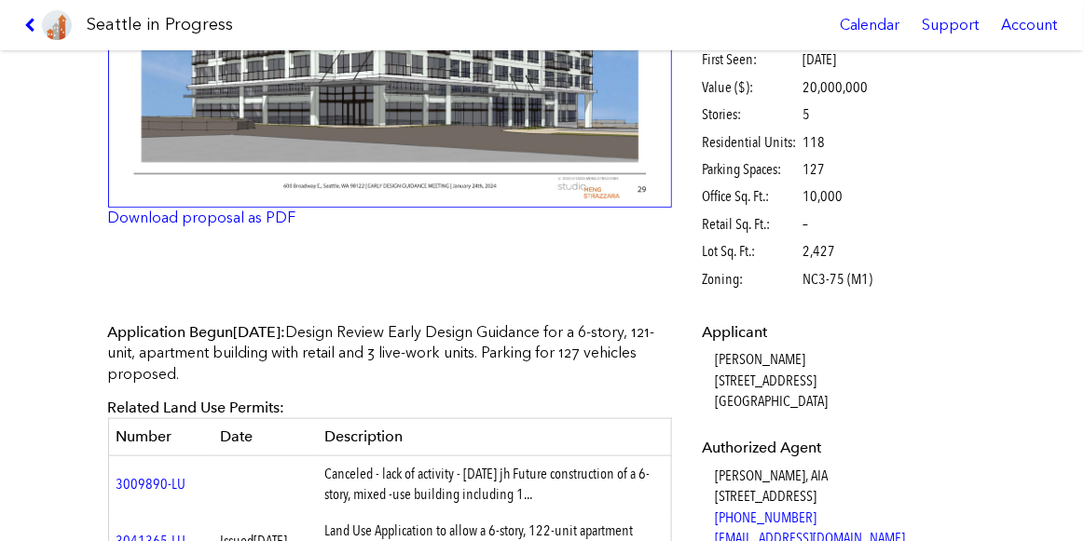 The height and width of the screenshot is (541, 1084). What do you see at coordinates (814, 170) in the screenshot?
I see `span: 127` at bounding box center [814, 170].